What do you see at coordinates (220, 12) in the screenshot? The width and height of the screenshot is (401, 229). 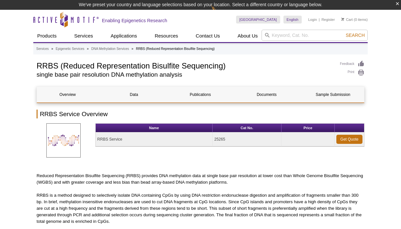 I see `img: Change Here` at bounding box center [220, 12].